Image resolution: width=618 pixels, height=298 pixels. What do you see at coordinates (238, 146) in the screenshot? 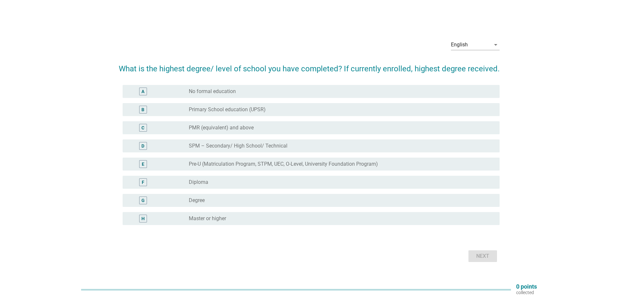
I see `label: SPM – Secondary/ High School/ Technical` at bounding box center [238, 146].